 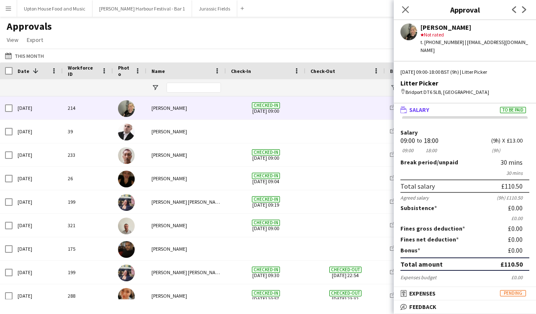 What do you see at coordinates (13, 40) in the screenshot?
I see `a: View` at bounding box center [13, 40].